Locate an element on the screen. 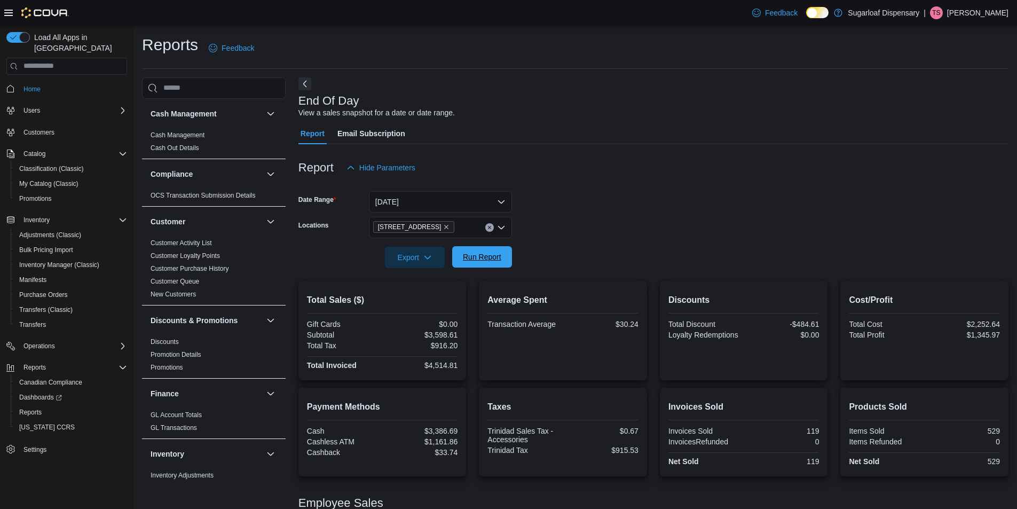 The height and width of the screenshot is (509, 1017). span: Canadian Compliance is located at coordinates (51, 382).